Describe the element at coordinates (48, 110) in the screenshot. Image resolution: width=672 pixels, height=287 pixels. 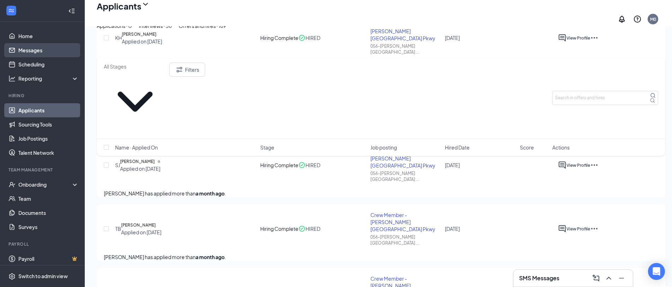
I see `a: Applicants` at that location.